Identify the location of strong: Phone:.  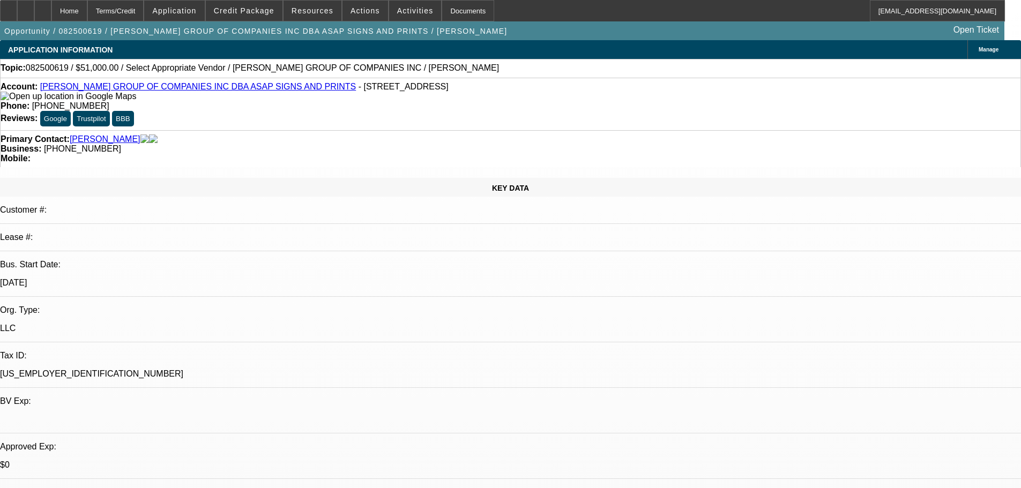
(15, 106).